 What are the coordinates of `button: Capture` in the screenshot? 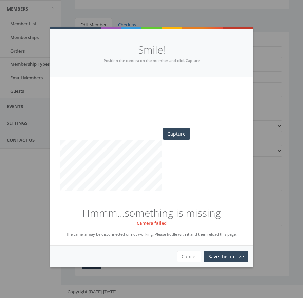 It's located at (176, 134).